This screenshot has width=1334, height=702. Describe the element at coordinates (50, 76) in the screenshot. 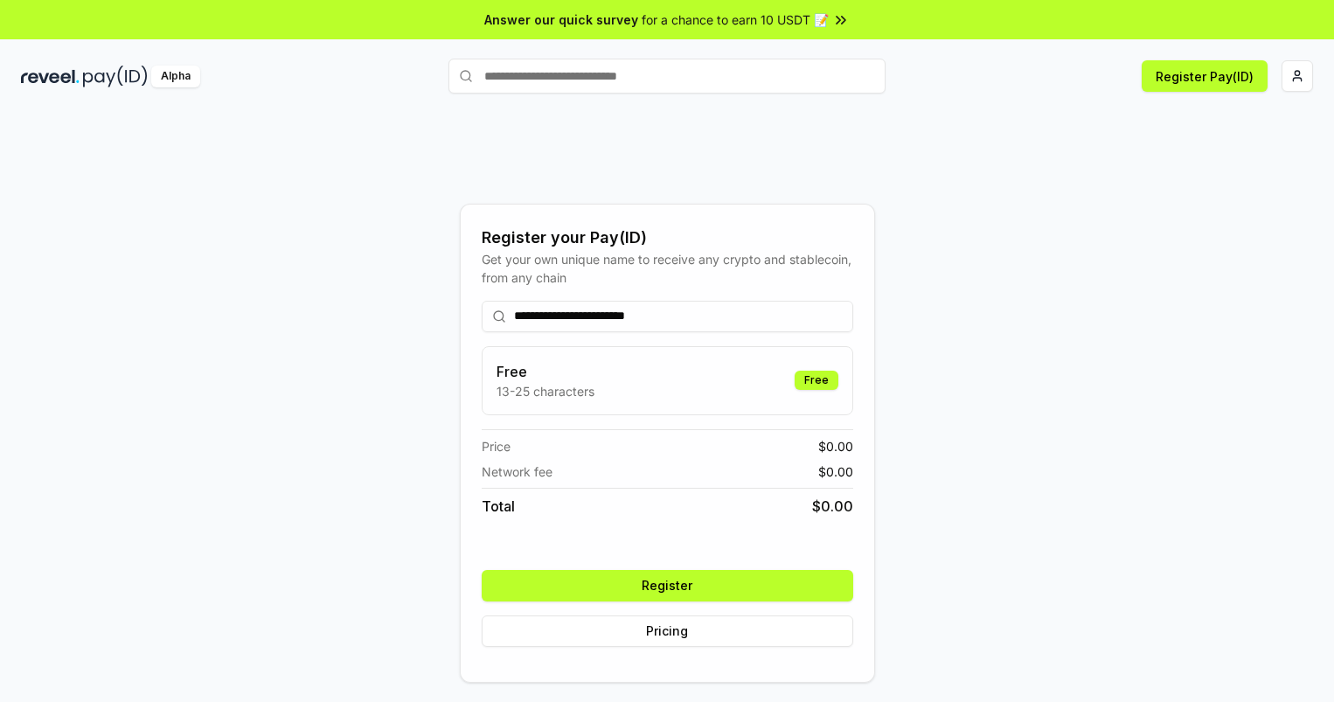

I see `img: reveel_dark` at that location.